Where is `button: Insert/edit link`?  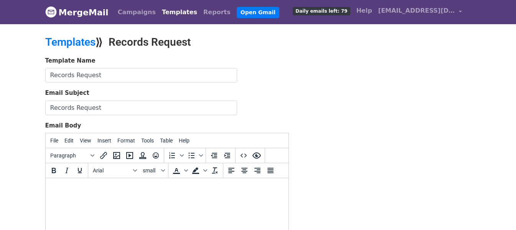
button: Insert/edit link is located at coordinates (104, 155).